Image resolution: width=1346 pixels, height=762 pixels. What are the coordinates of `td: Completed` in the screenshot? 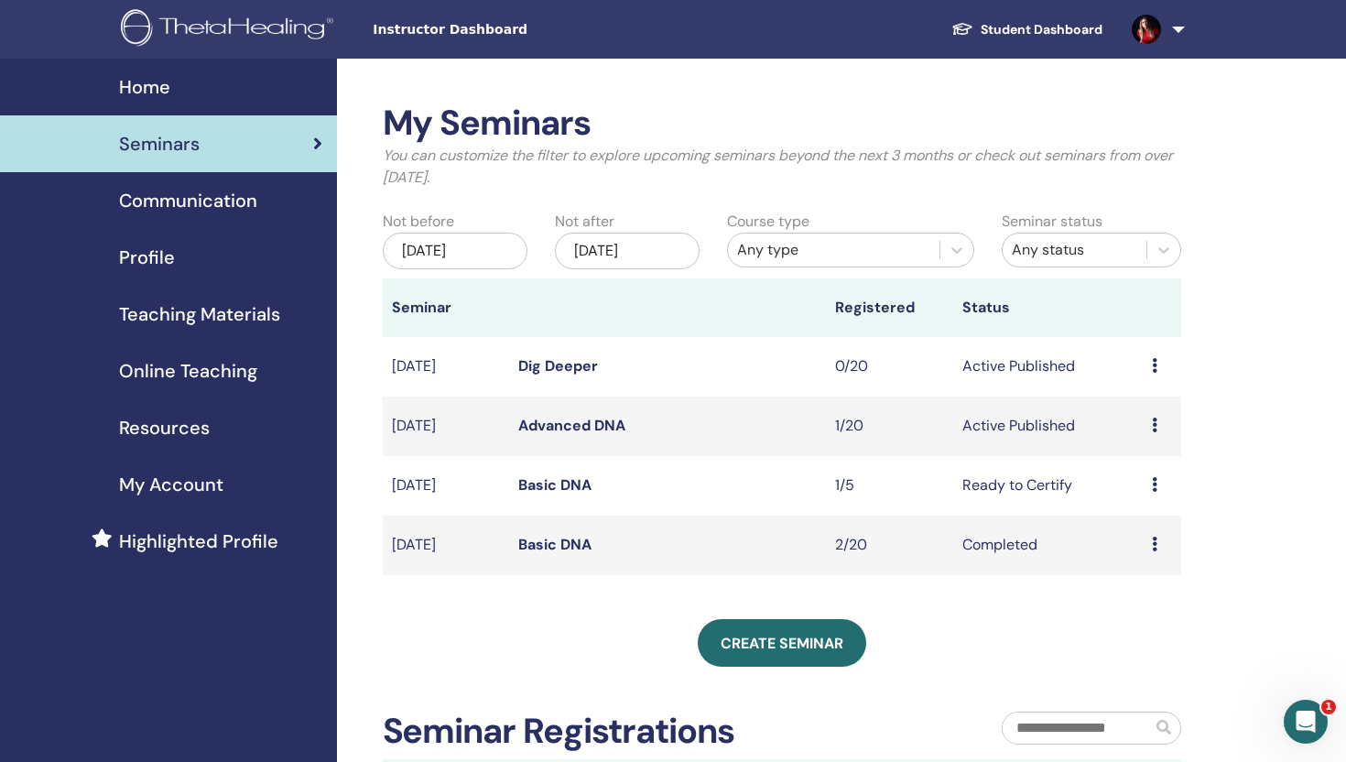 It's located at (1048, 545).